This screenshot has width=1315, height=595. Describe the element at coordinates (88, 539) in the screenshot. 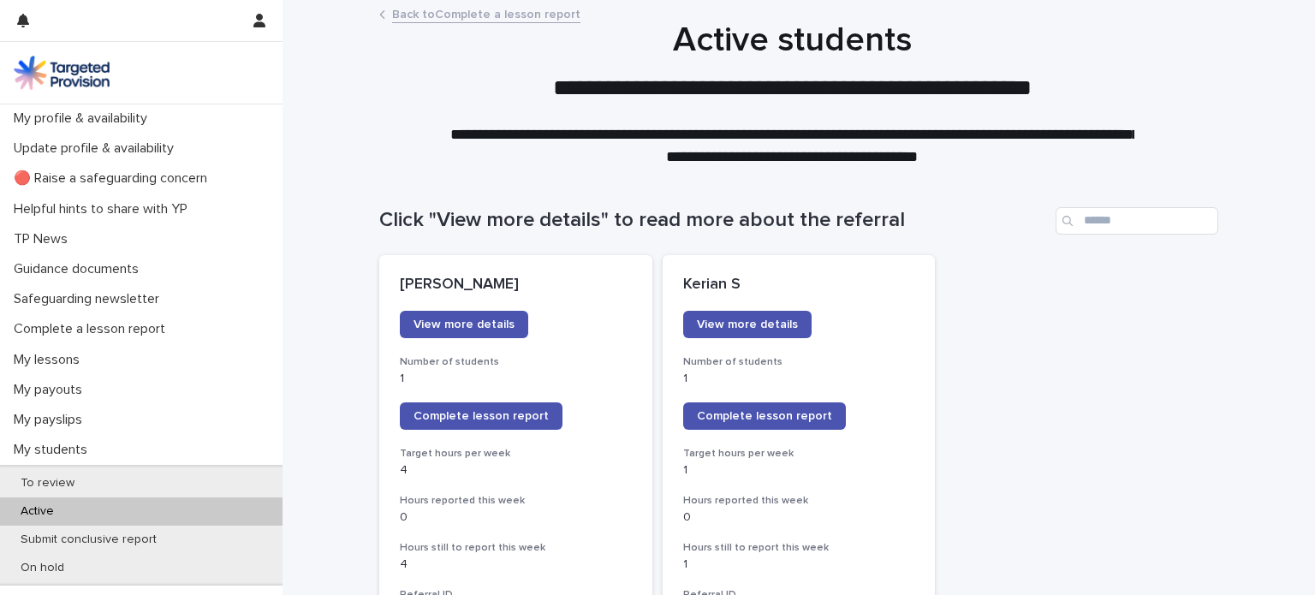

I see `p: Submit conclusive report` at that location.